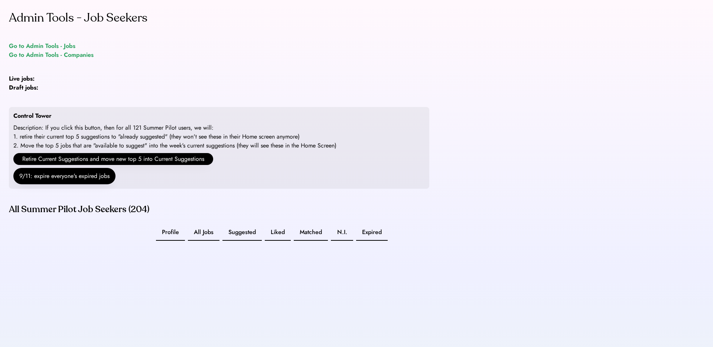 The image size is (713, 347). I want to click on div: Control Tower, so click(32, 116).